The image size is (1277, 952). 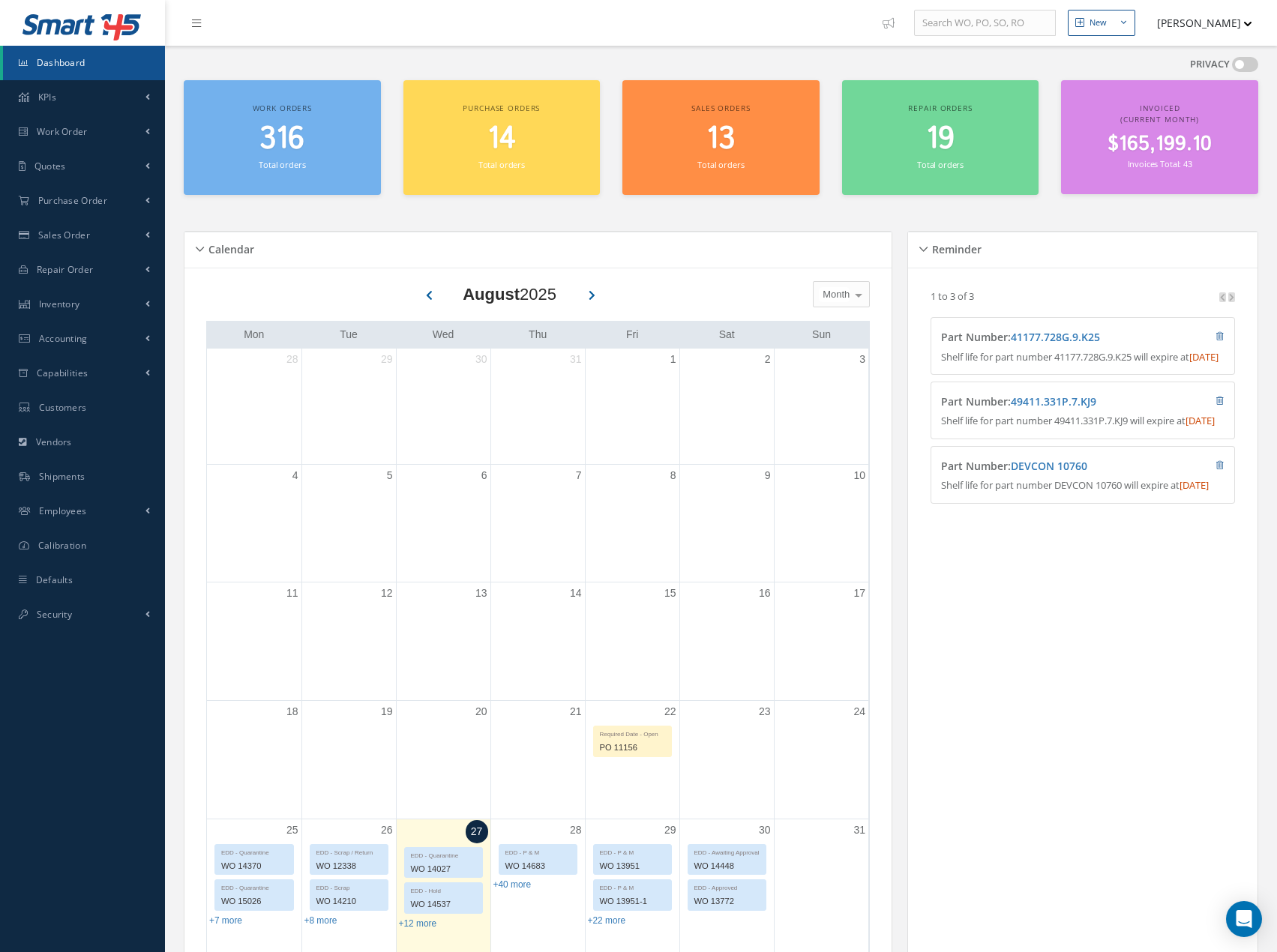 I want to click on td: August 16, 2025, so click(x=727, y=642).